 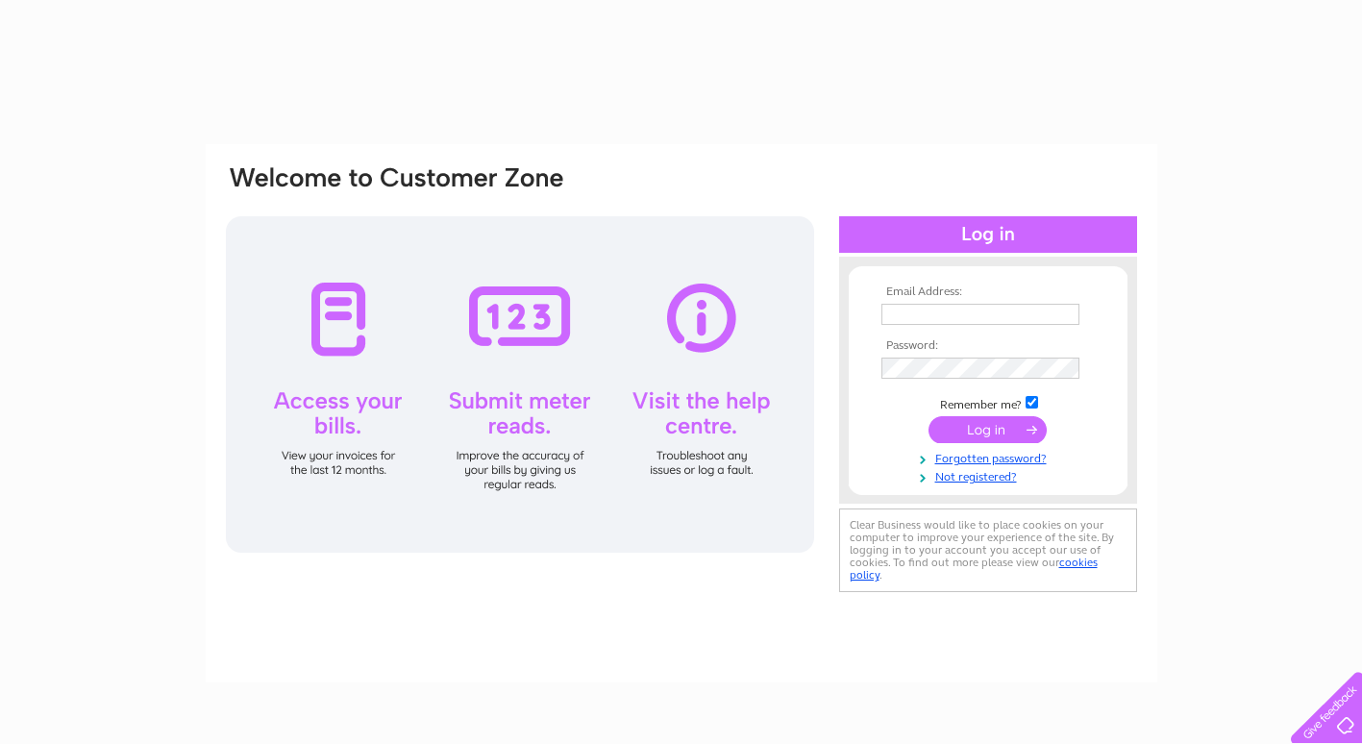 I want to click on input: Submit, so click(x=987, y=430).